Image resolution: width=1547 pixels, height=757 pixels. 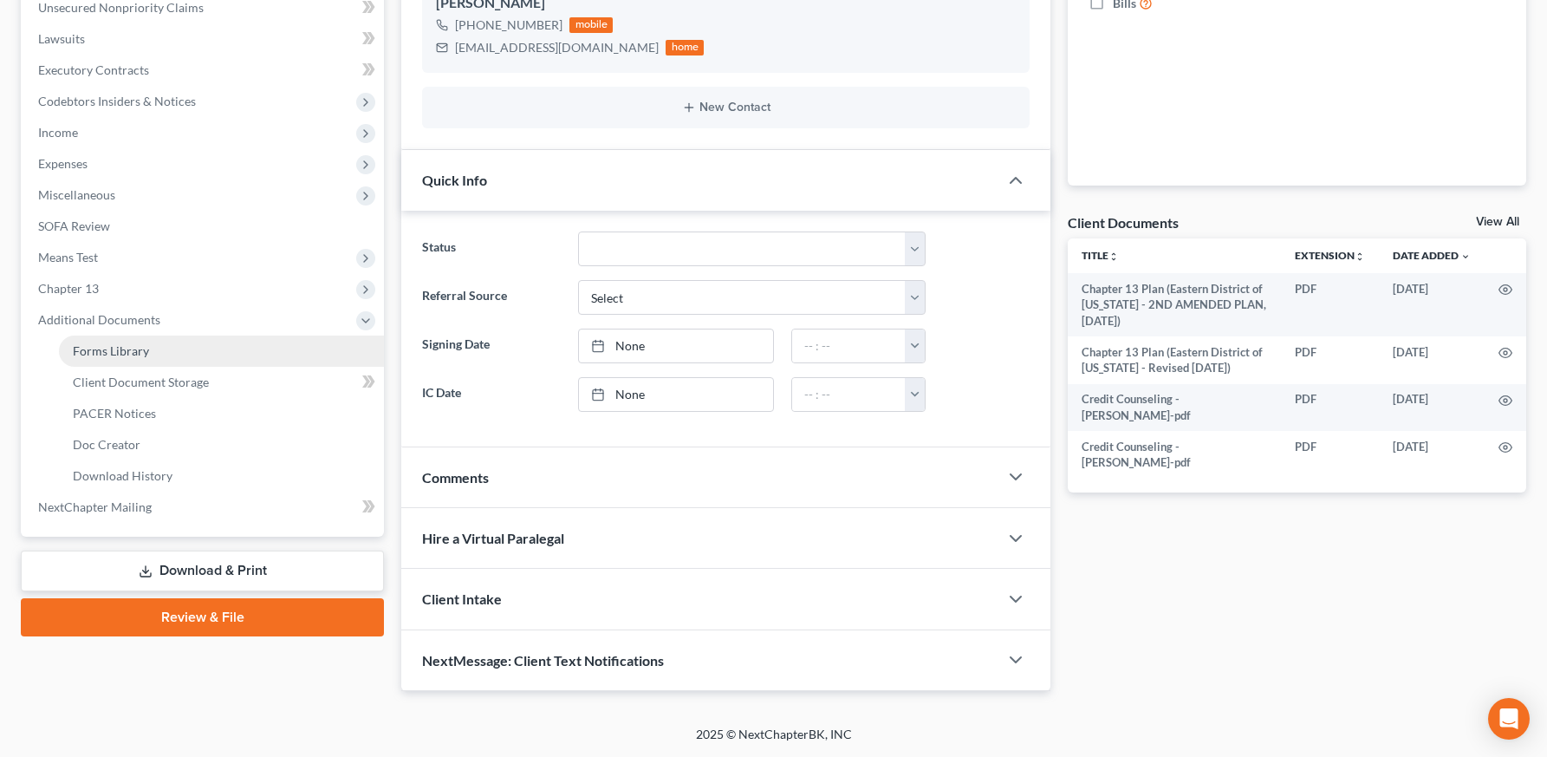 What do you see at coordinates (462, 598) in the screenshot?
I see `span: Client Intake` at bounding box center [462, 598].